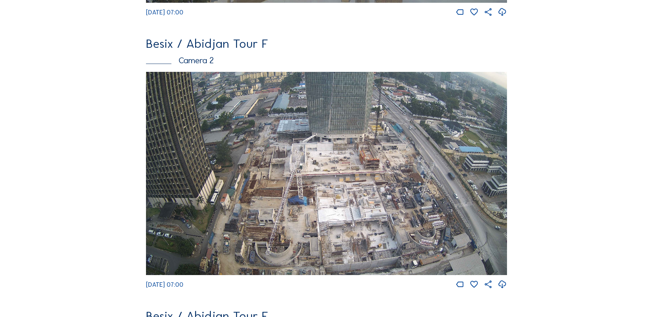  What do you see at coordinates (327, 60) in the screenshot?
I see `div: Camera 2` at bounding box center [327, 60].